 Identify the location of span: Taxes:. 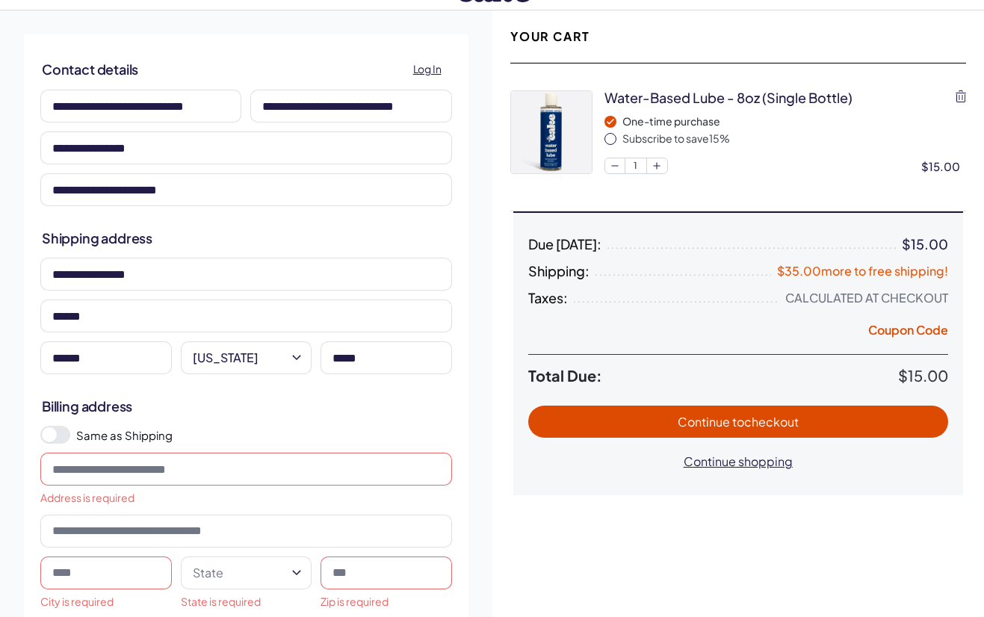
(547, 298).